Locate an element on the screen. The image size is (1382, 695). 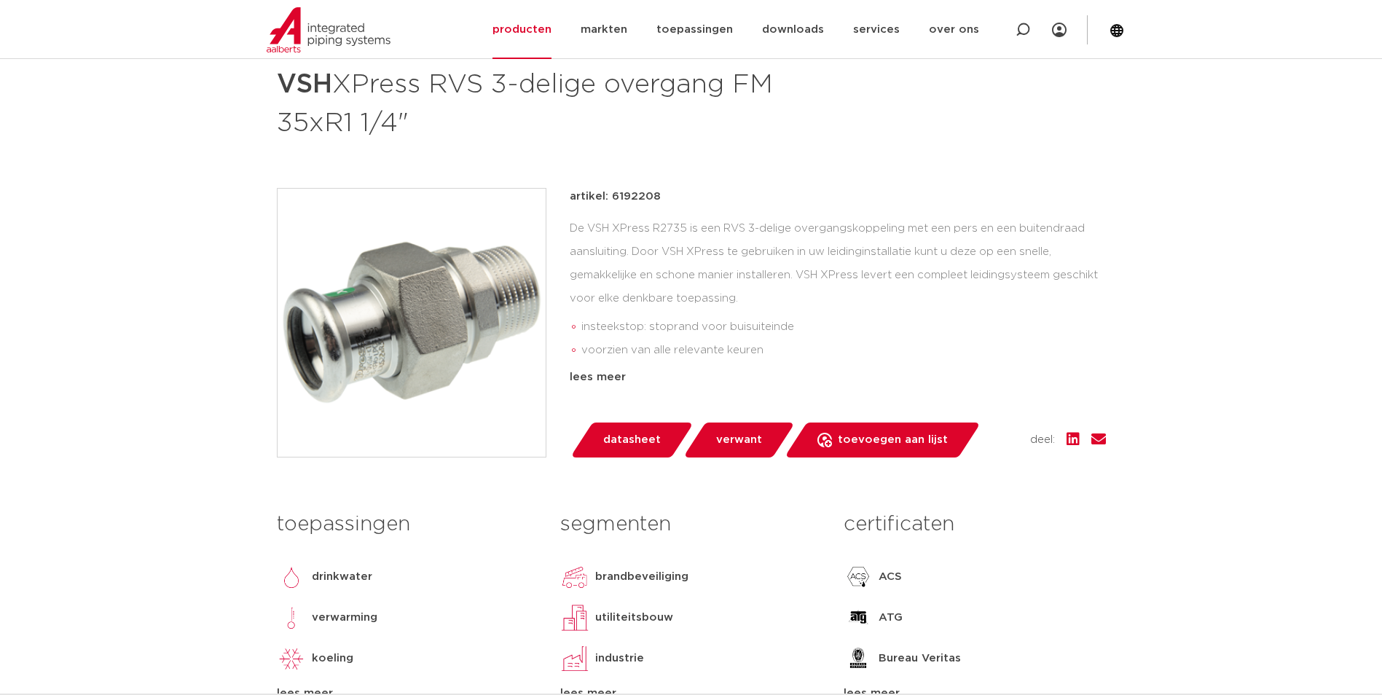
div: De VSH XPress R2735 is een RVS 3-delige overgangskoppeling met een pers en een buitendraad aanslu... is located at coordinates (838, 290).